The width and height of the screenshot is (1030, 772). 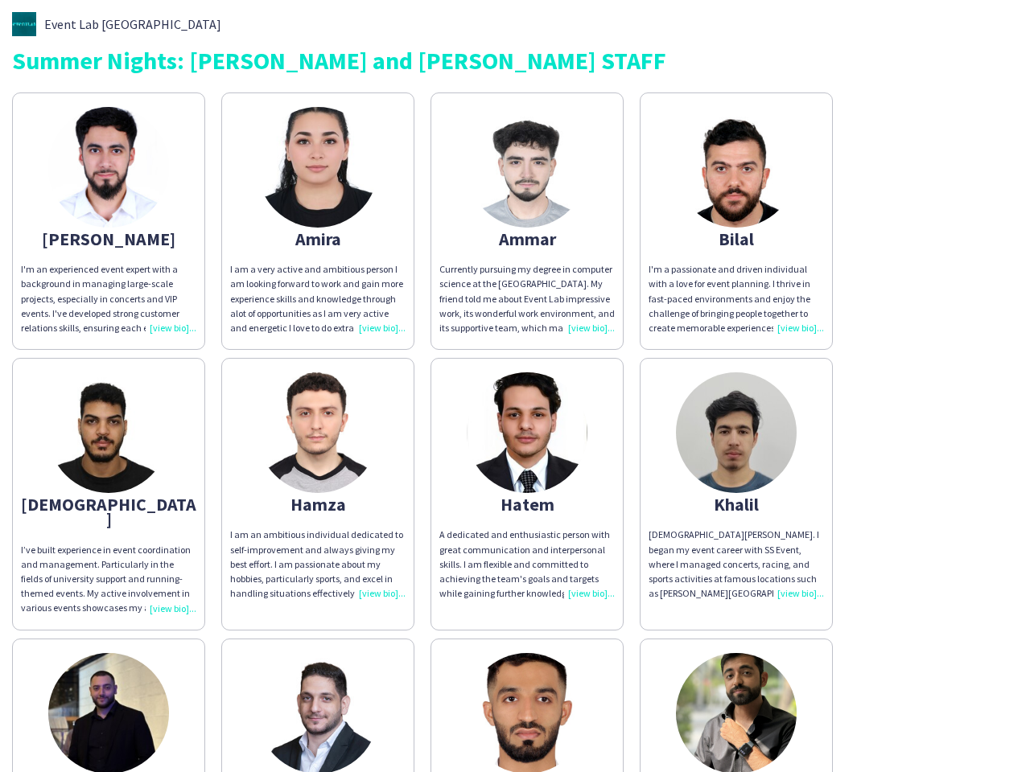 I want to click on img: thumb-6691deac1da77.jpg, so click(x=318, y=167).